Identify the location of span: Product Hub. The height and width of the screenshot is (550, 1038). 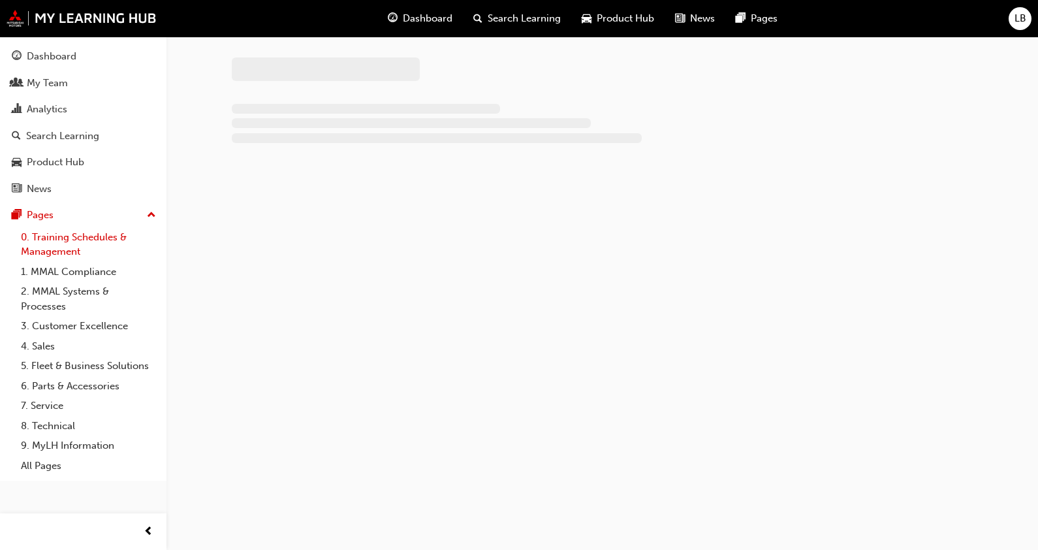
(625, 18).